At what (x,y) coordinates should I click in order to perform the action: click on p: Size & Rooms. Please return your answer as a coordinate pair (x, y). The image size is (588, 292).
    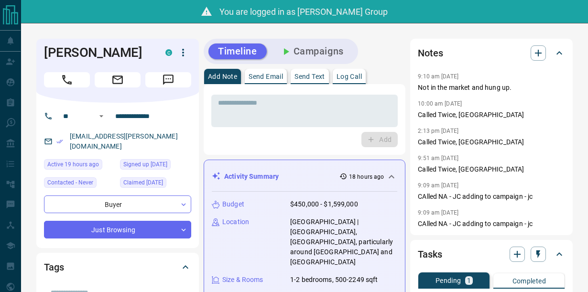
    Looking at the image, I should click on (243, 280).